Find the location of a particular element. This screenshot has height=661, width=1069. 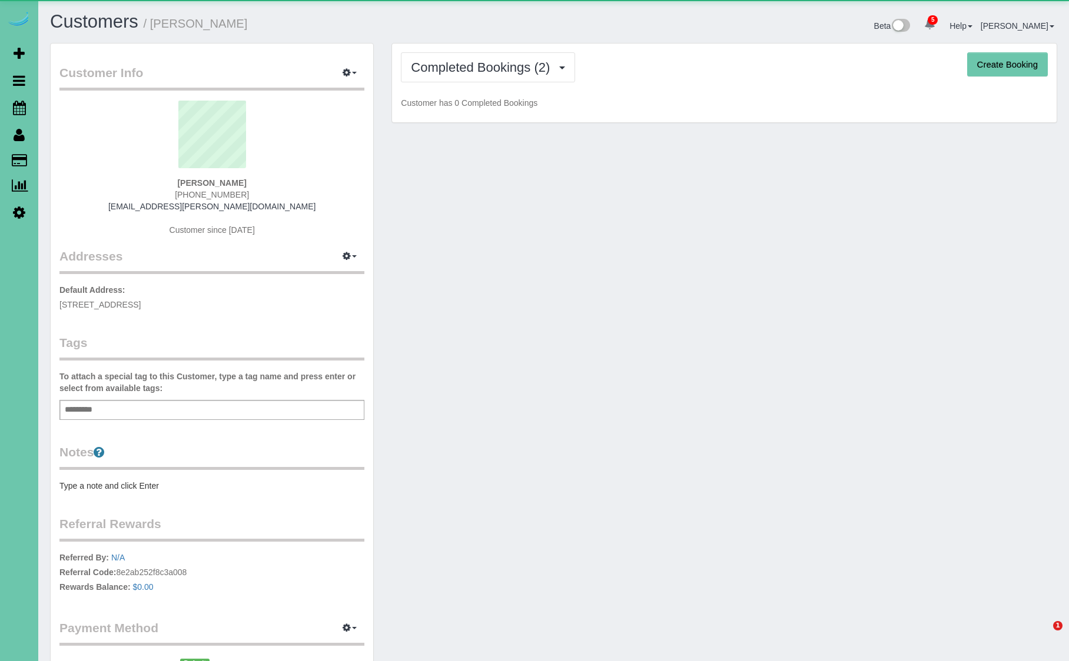

a: $0.00 is located at coordinates (143, 587).